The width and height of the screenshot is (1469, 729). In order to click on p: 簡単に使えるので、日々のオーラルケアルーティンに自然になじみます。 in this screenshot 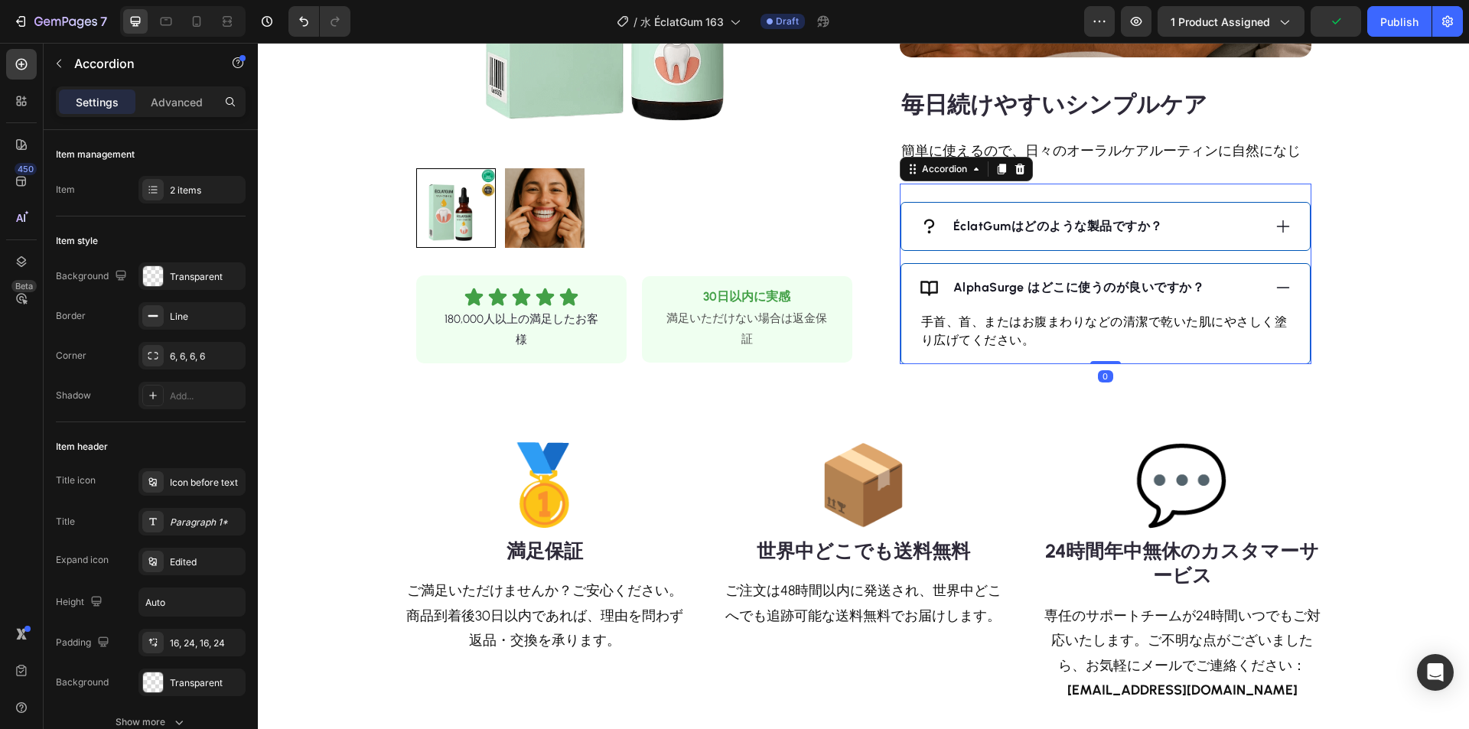, I will do `click(848, 119)`.